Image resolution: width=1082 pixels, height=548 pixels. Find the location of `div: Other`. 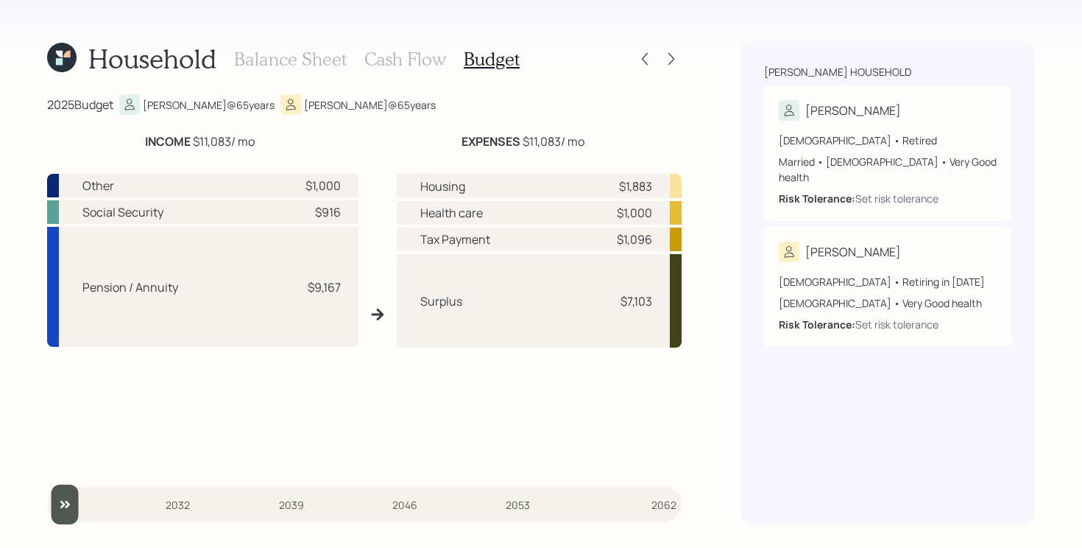

div: Other is located at coordinates (98, 186).